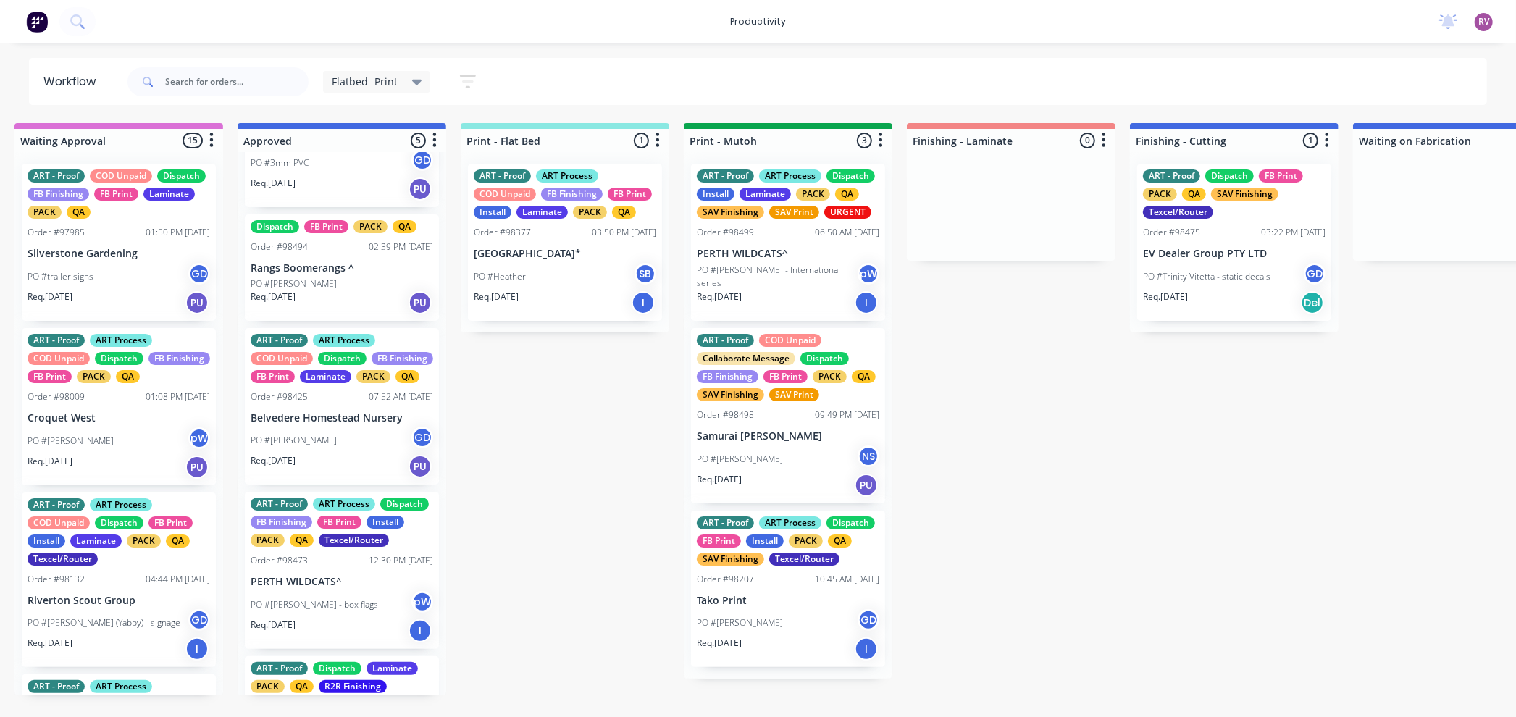 Image resolution: width=1516 pixels, height=717 pixels. Describe the element at coordinates (646, 274) in the screenshot. I see `div: SB` at that location.